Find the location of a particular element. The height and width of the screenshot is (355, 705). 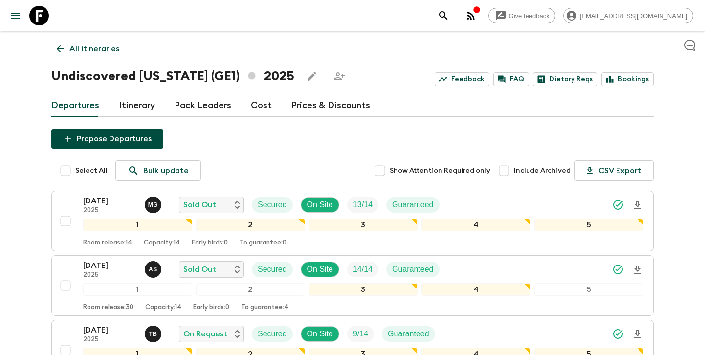

span: Tamar Bulbulashvili is located at coordinates (154, 333).